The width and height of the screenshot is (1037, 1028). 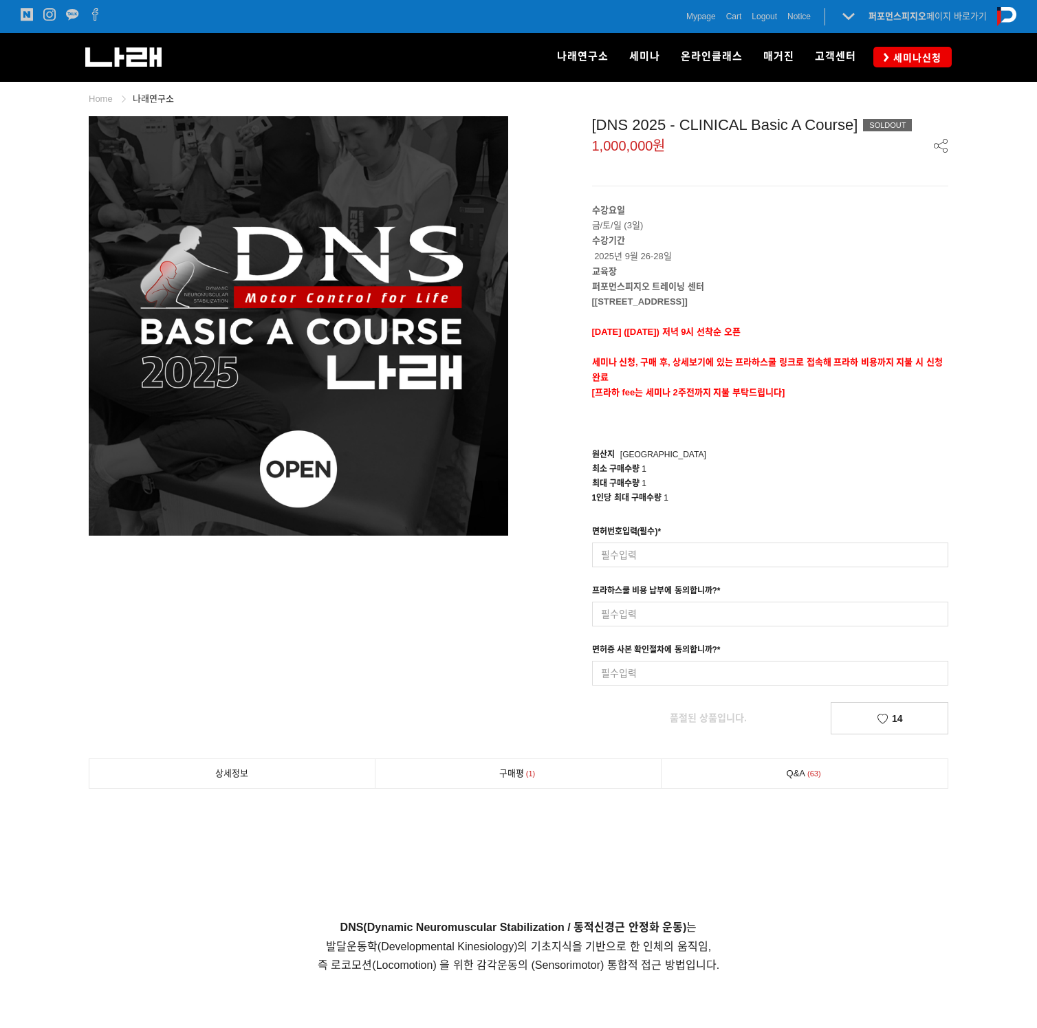 What do you see at coordinates (701, 17) in the screenshot?
I see `a: Mypage` at bounding box center [701, 17].